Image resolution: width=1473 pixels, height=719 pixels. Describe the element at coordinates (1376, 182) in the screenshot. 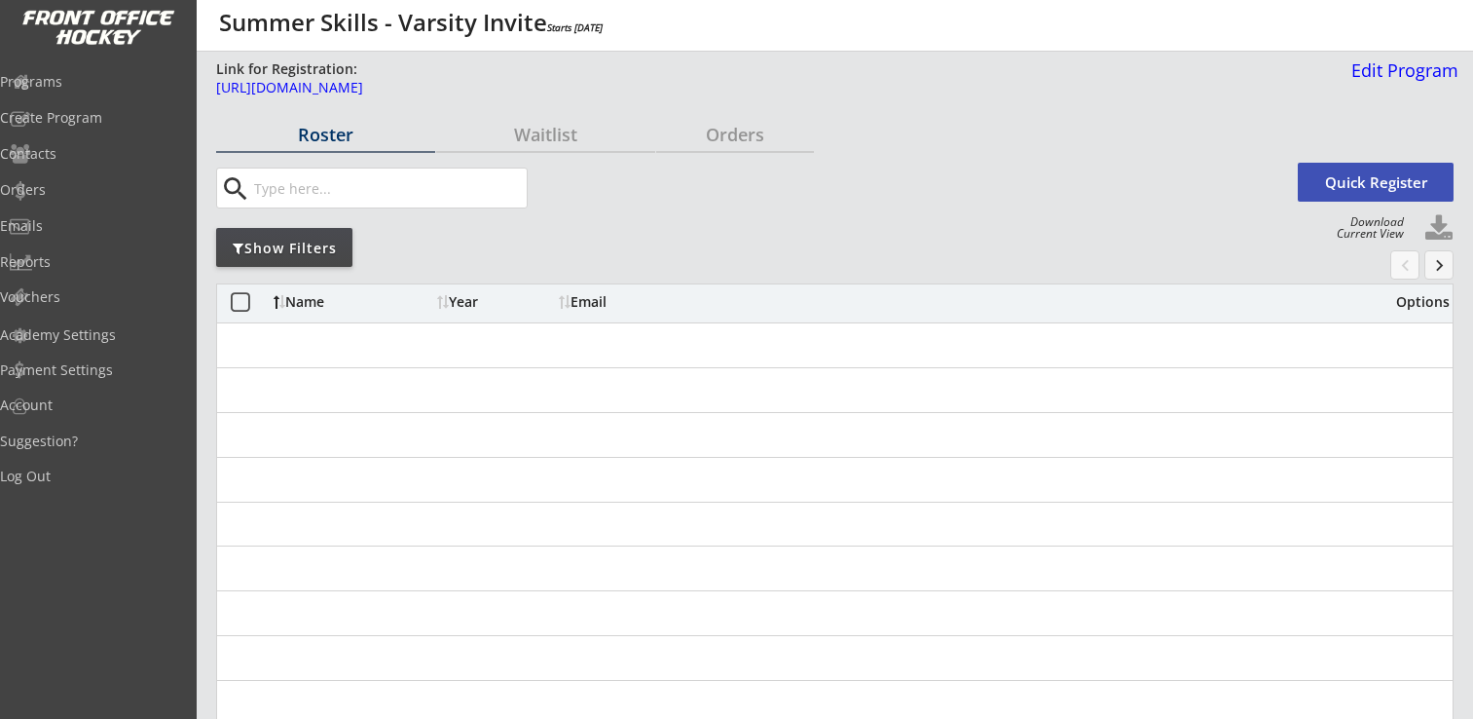

I see `button: Quick Register` at that location.